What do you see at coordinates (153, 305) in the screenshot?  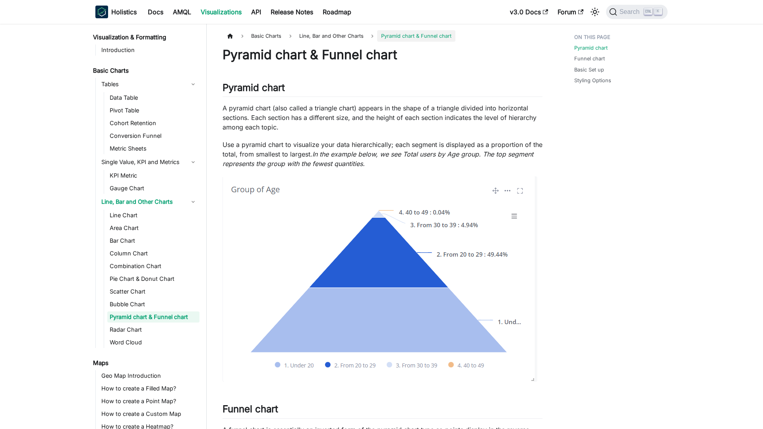 I see `a: Bubble Chart` at bounding box center [153, 305].